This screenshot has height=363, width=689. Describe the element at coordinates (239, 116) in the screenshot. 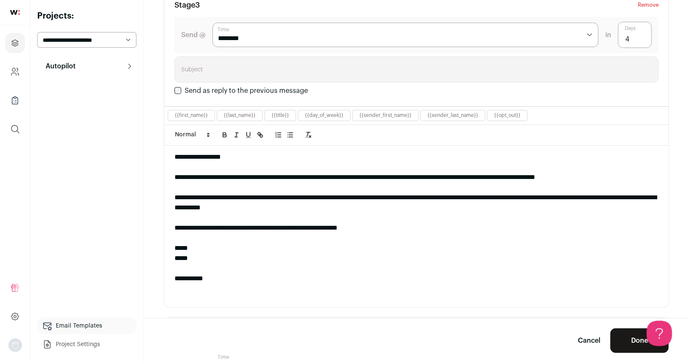

I see `button: {{last_name}}` at that location.